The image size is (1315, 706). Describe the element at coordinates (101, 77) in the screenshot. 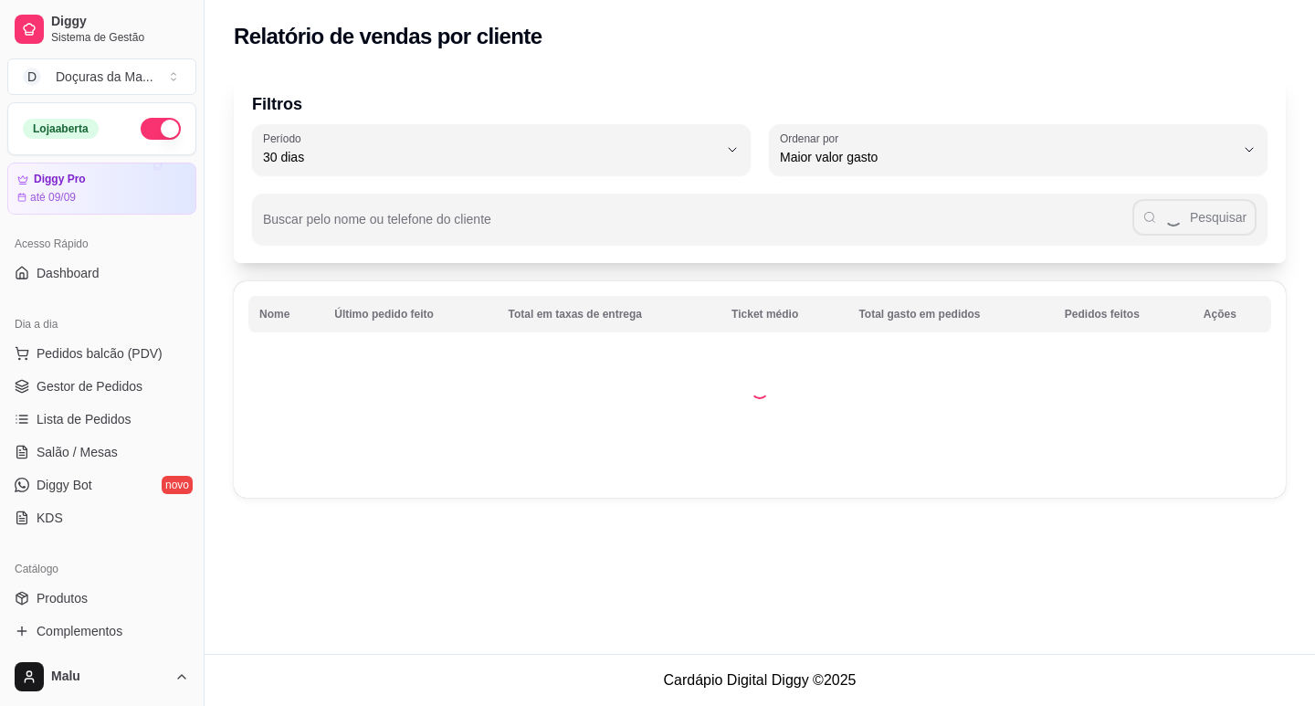

I see `button: Select a team` at that location.